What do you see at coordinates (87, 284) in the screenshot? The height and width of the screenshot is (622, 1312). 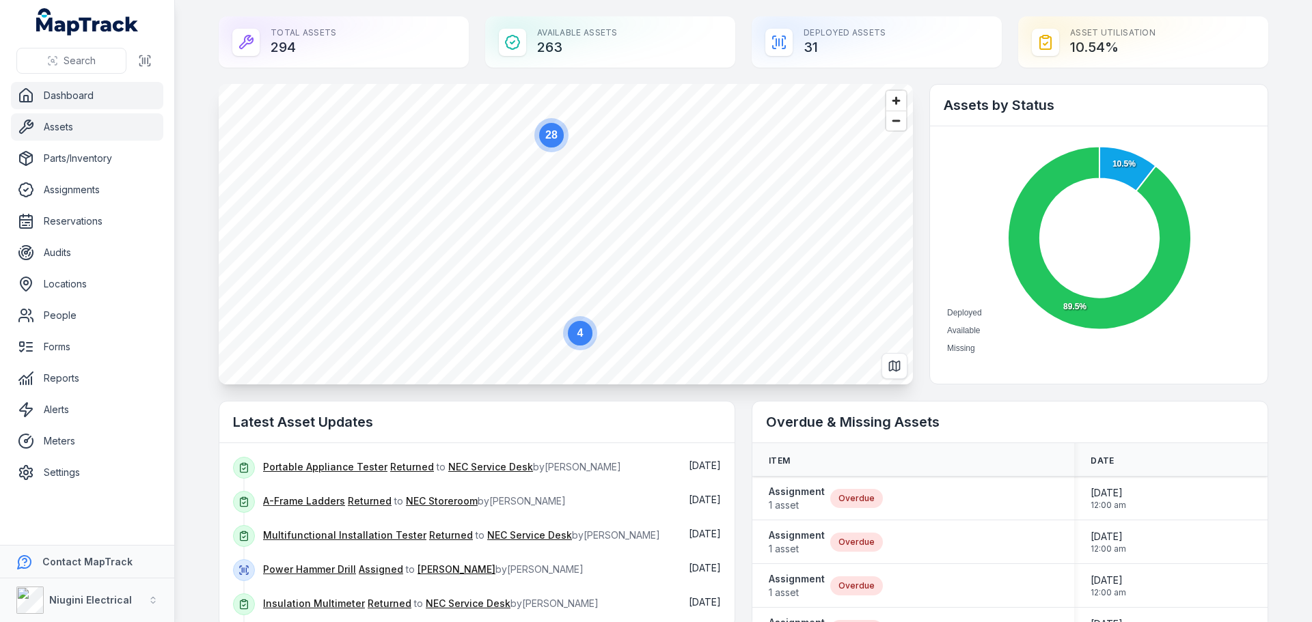 I see `a: Locations` at bounding box center [87, 284].